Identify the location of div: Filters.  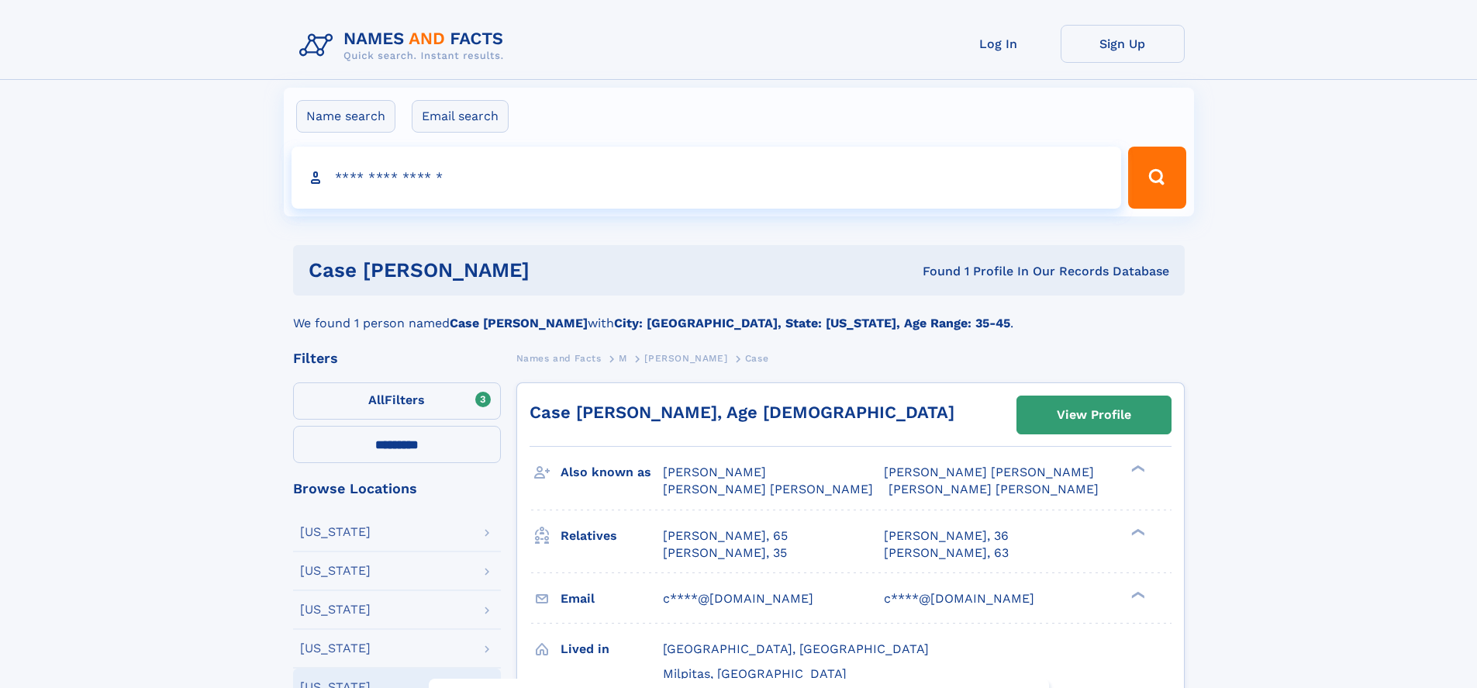
(397, 358).